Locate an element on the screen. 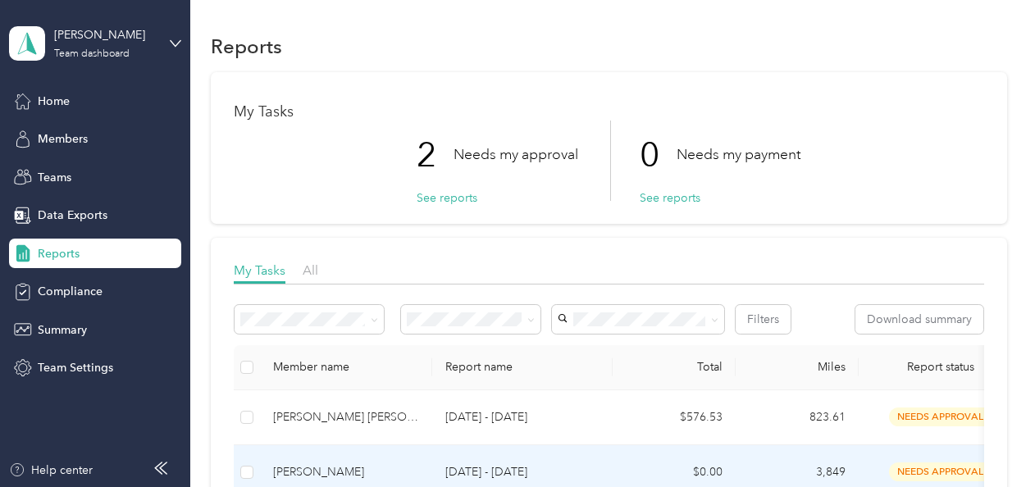 The width and height of the screenshot is (1035, 487). span: Team Settings is located at coordinates (75, 368).